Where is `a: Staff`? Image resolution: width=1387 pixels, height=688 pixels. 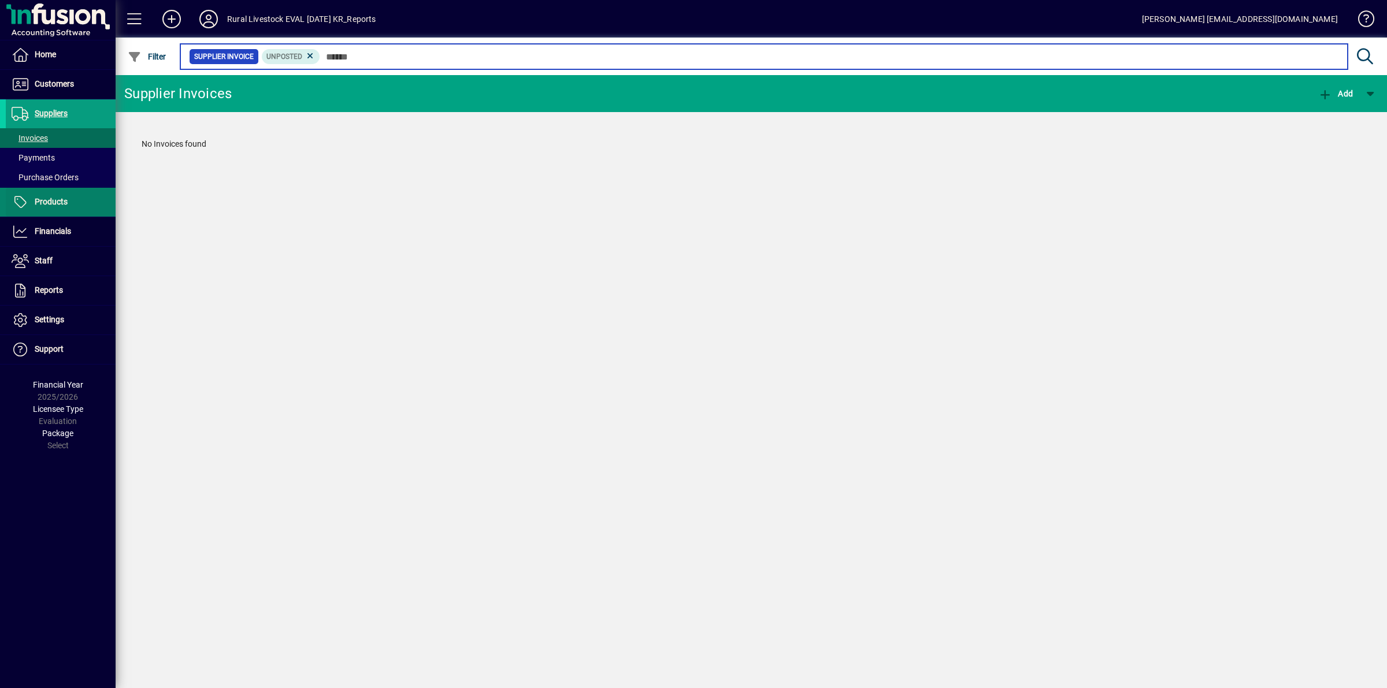 a: Staff is located at coordinates (61, 261).